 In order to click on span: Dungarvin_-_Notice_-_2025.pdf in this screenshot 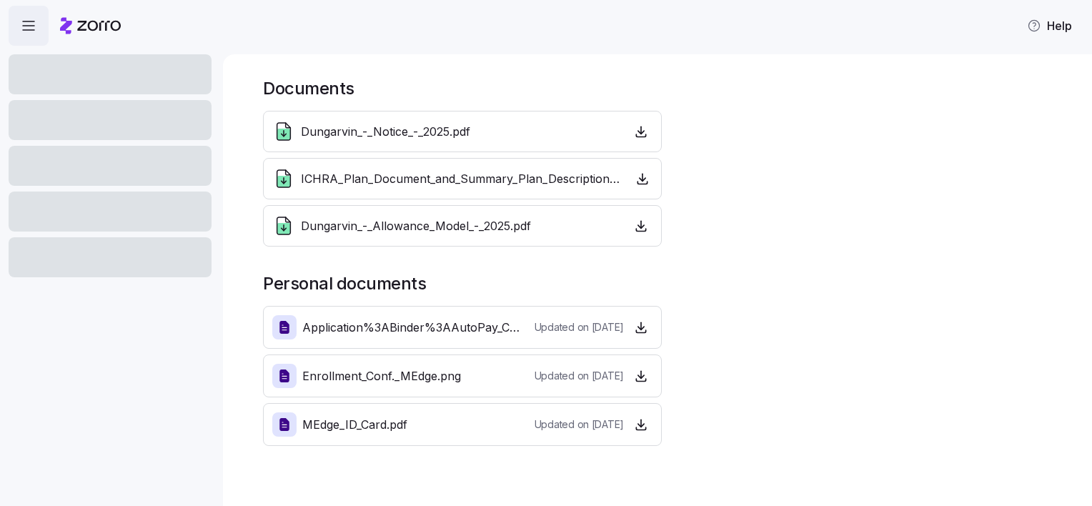, I will do `click(385, 132)`.